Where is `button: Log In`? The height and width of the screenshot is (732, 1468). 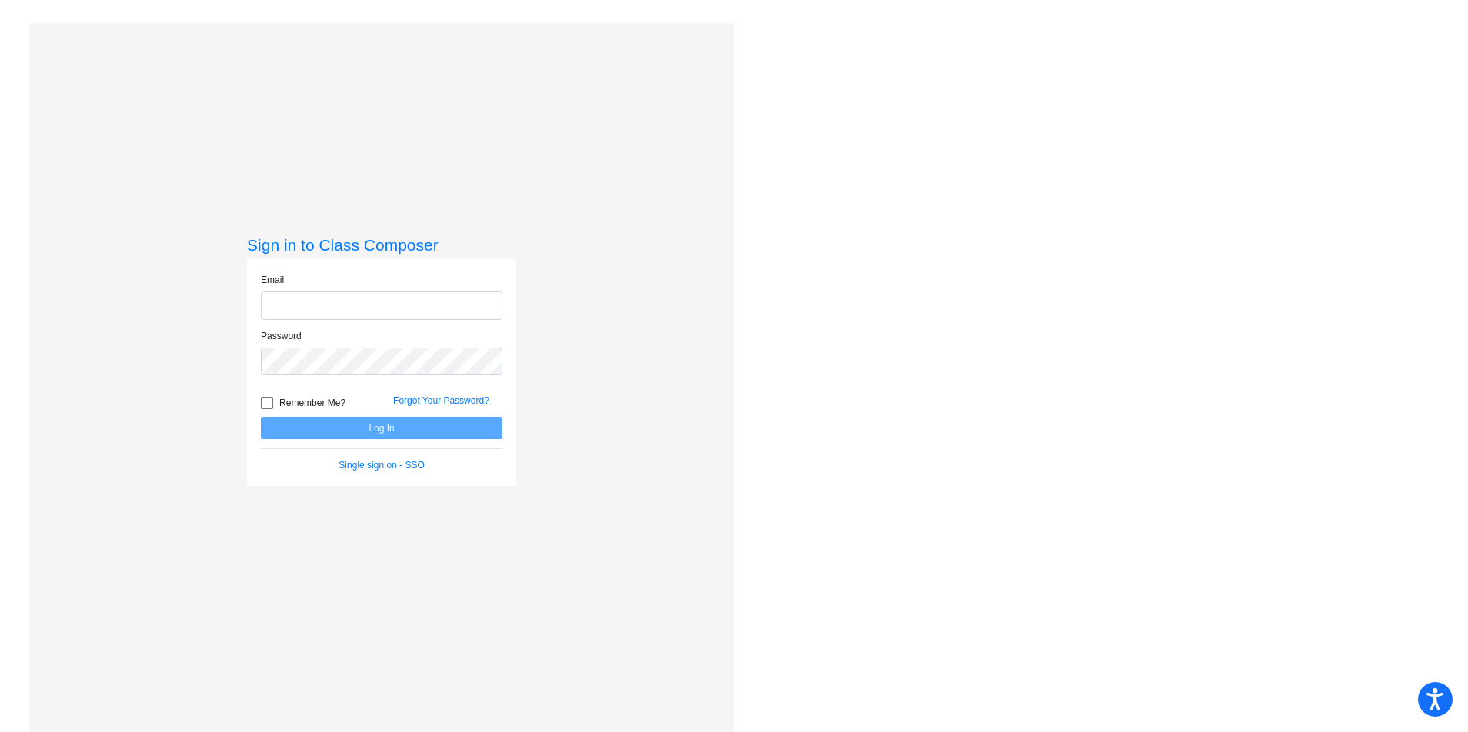 button: Log In is located at coordinates (382, 428).